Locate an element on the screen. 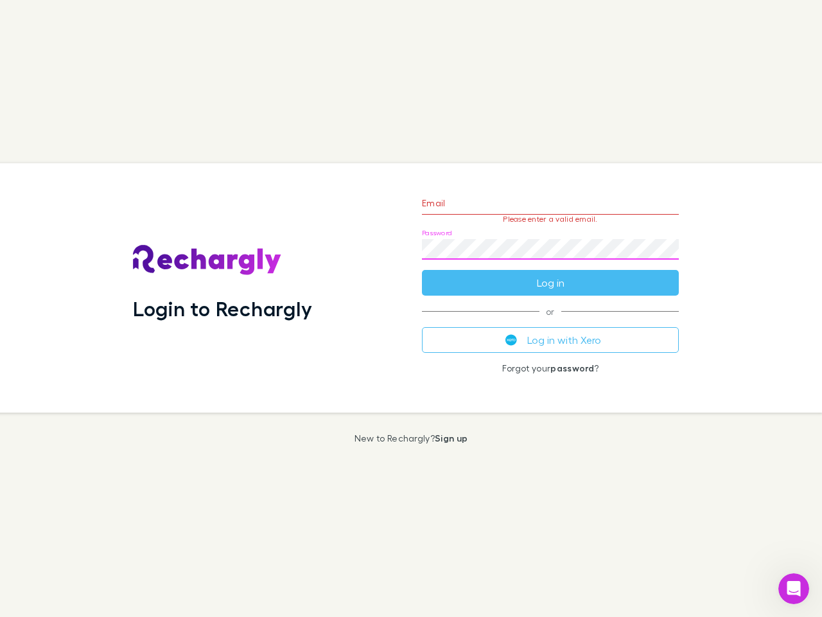  p: Please enter a valid email. is located at coordinates (550, 219).